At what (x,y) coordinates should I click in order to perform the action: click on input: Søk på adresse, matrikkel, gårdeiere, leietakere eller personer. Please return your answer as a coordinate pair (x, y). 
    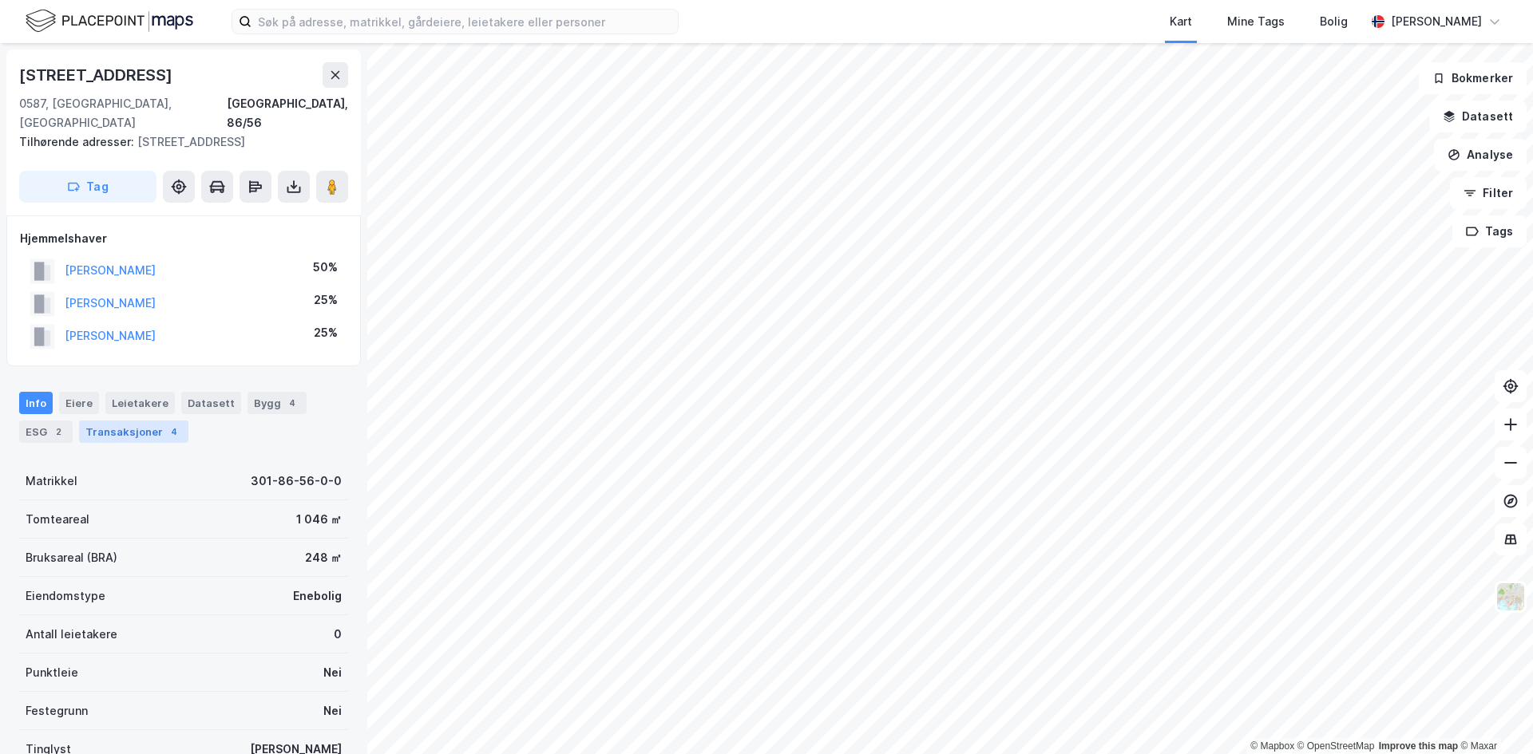
    Looking at the image, I should click on (465, 22).